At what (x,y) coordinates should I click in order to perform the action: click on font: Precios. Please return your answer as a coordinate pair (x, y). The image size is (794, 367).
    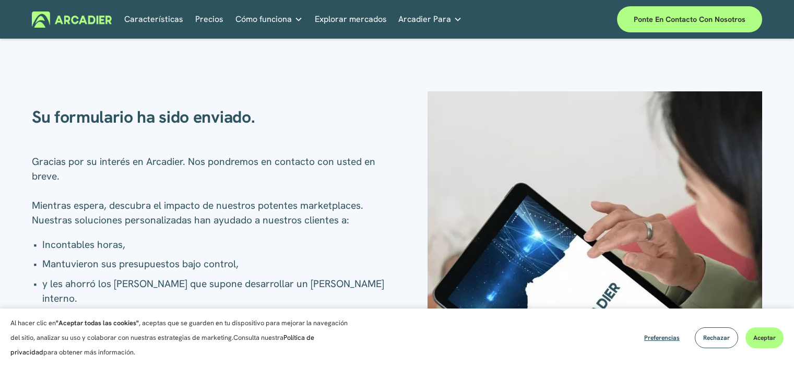
    Looking at the image, I should click on (209, 19).